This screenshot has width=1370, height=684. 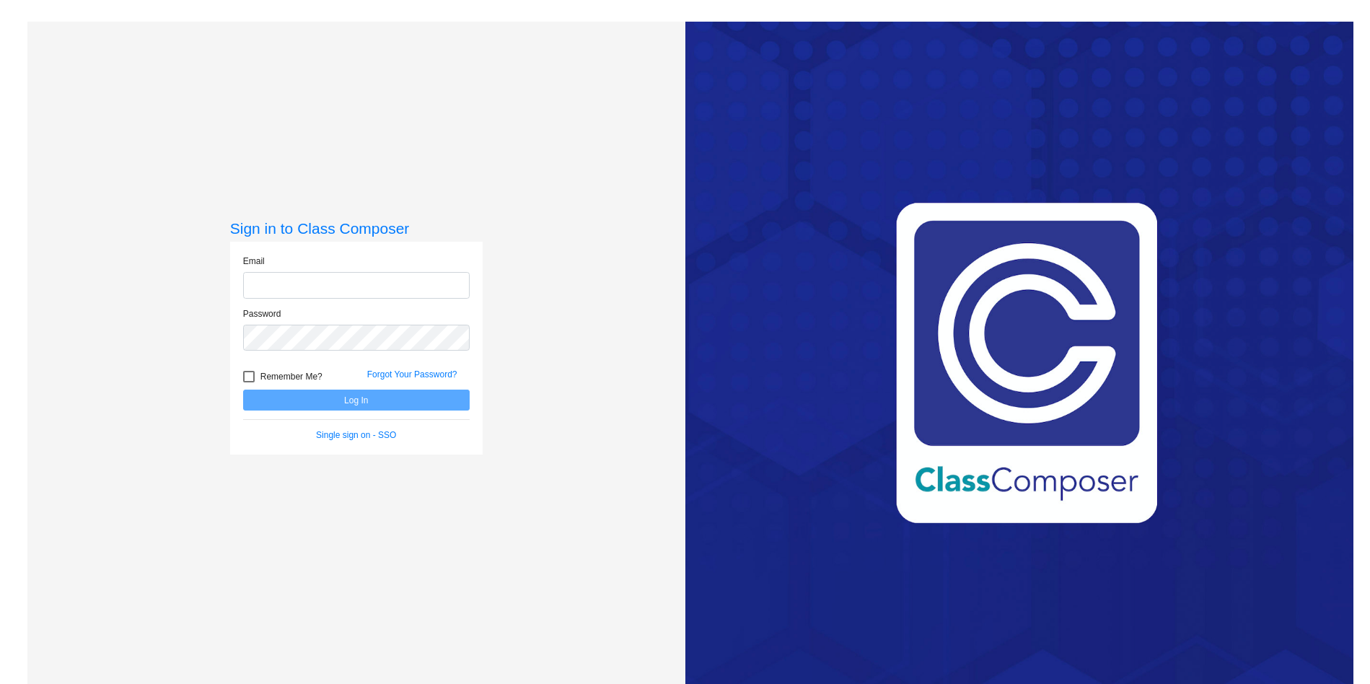 I want to click on h3: Sign in to Class Composer, so click(x=356, y=228).